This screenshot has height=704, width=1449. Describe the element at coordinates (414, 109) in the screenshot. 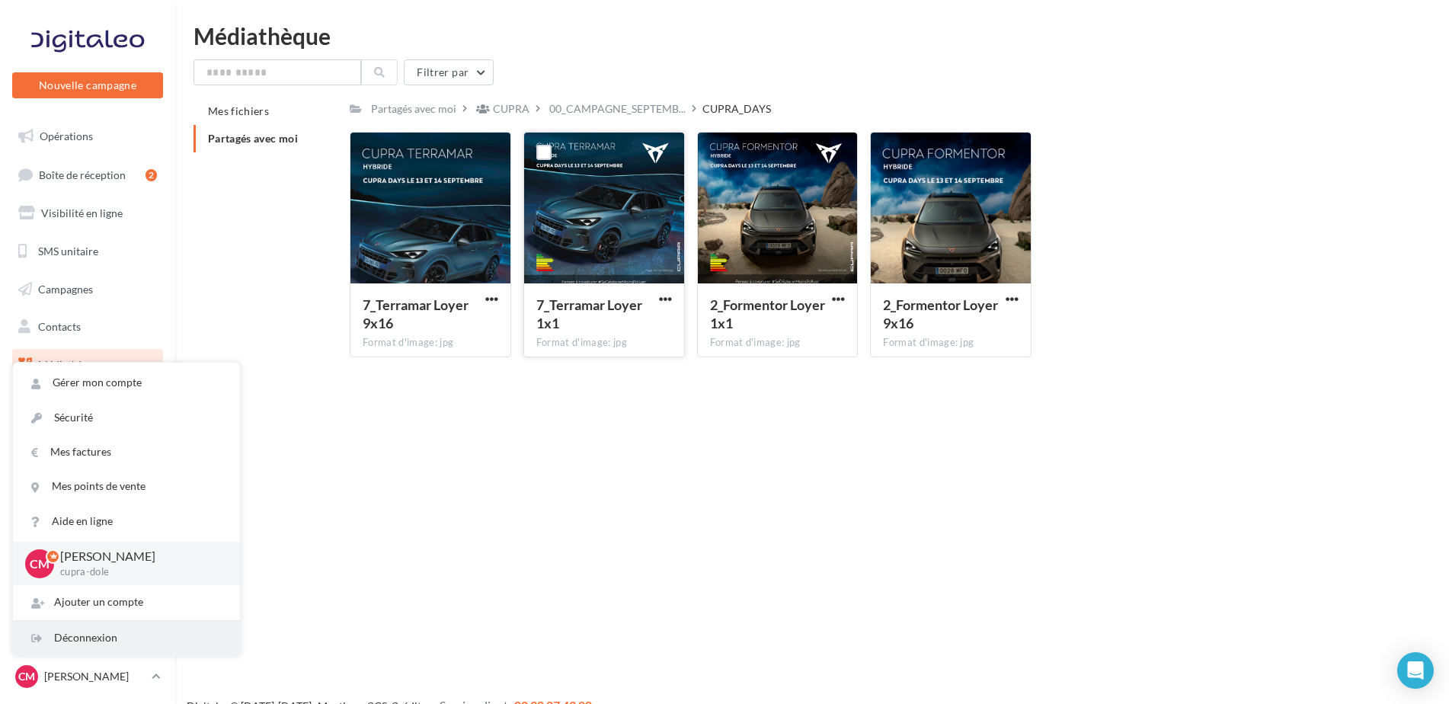

I see `div: Partagés avec moi` at that location.